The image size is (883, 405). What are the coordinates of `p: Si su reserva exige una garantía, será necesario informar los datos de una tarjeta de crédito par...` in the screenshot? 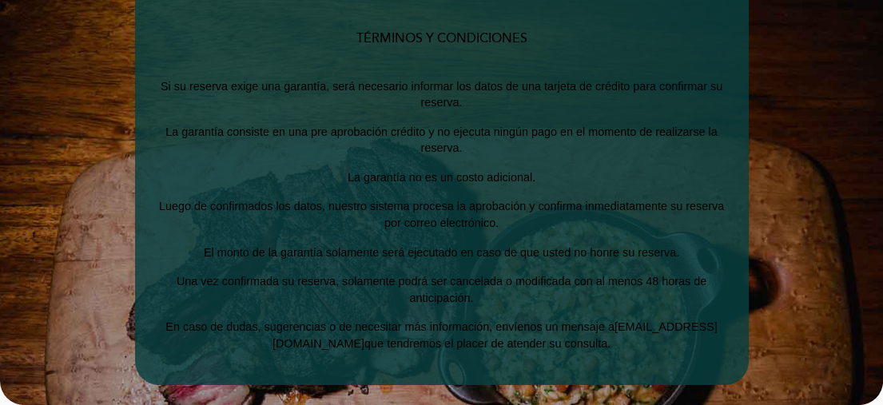 It's located at (442, 94).